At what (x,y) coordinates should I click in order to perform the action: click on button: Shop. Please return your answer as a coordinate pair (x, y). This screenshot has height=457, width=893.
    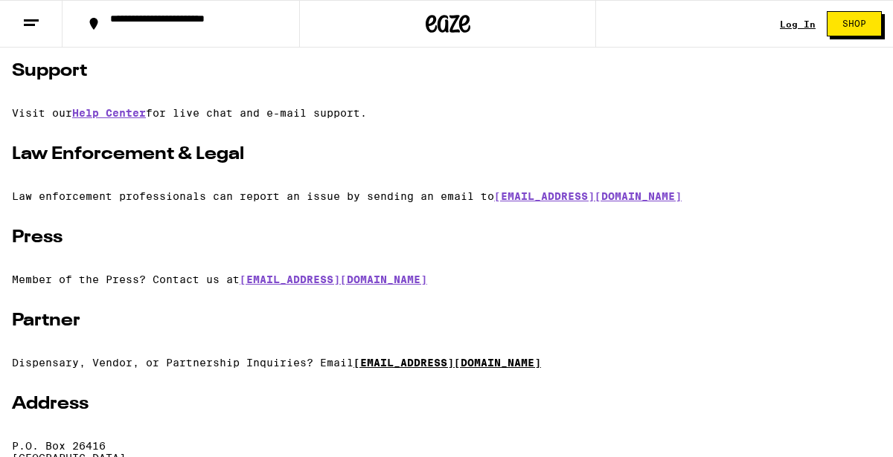
    Looking at the image, I should click on (854, 24).